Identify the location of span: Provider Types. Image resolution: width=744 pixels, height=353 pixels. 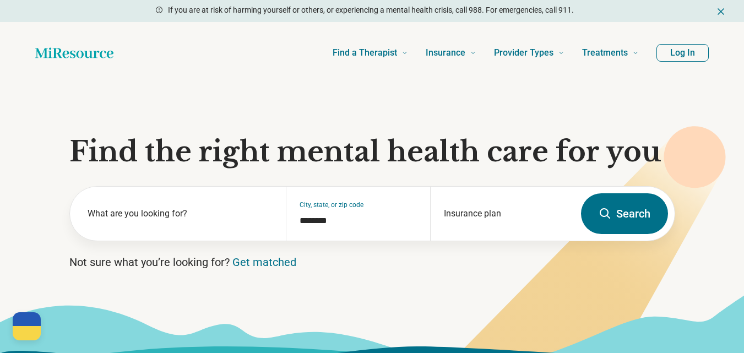
(524, 53).